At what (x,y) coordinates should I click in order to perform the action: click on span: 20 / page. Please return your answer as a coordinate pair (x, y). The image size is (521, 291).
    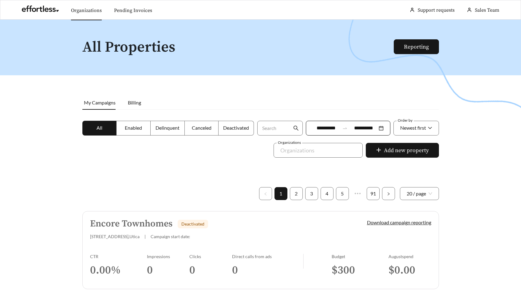
    Looking at the image, I should click on (419, 194).